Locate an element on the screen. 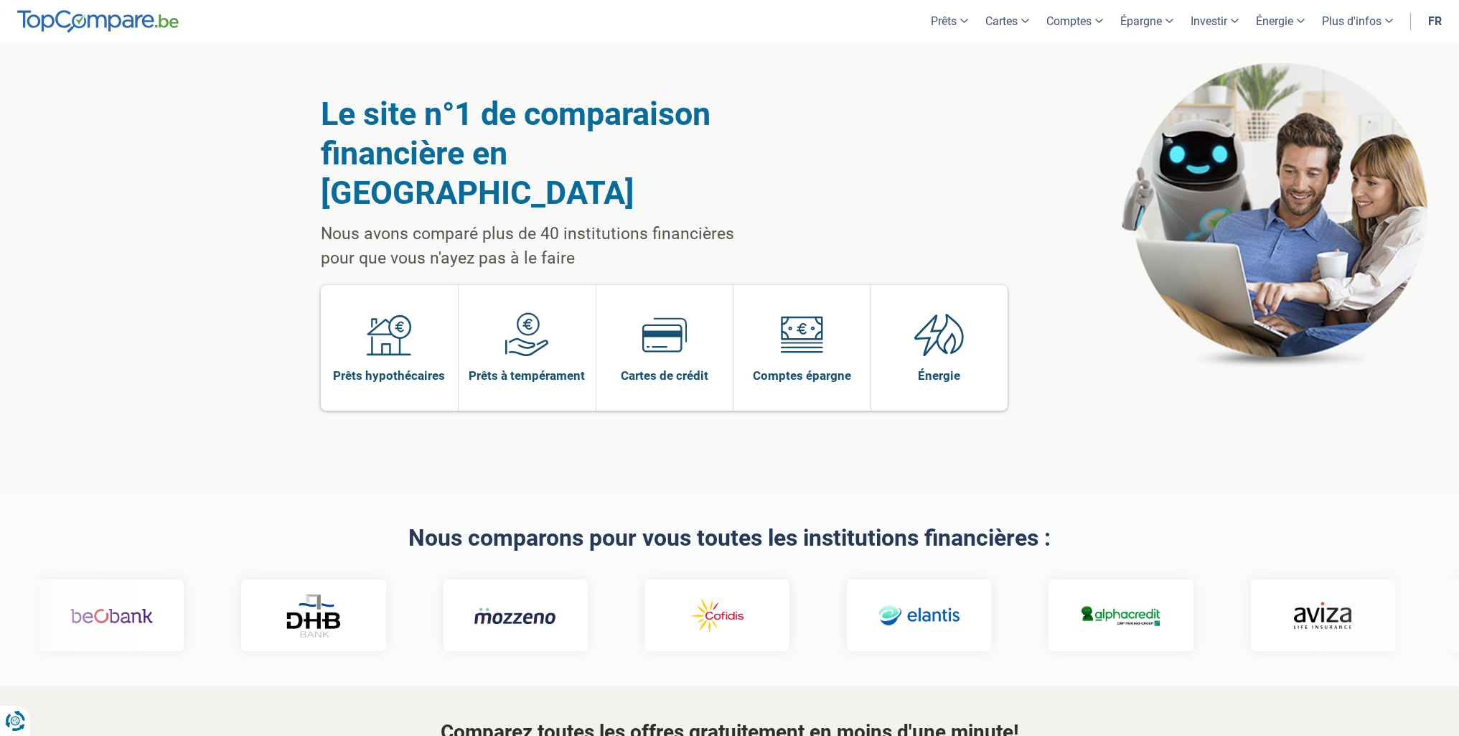 The width and height of the screenshot is (1459, 736). img: DHB Bank is located at coordinates (304, 615).